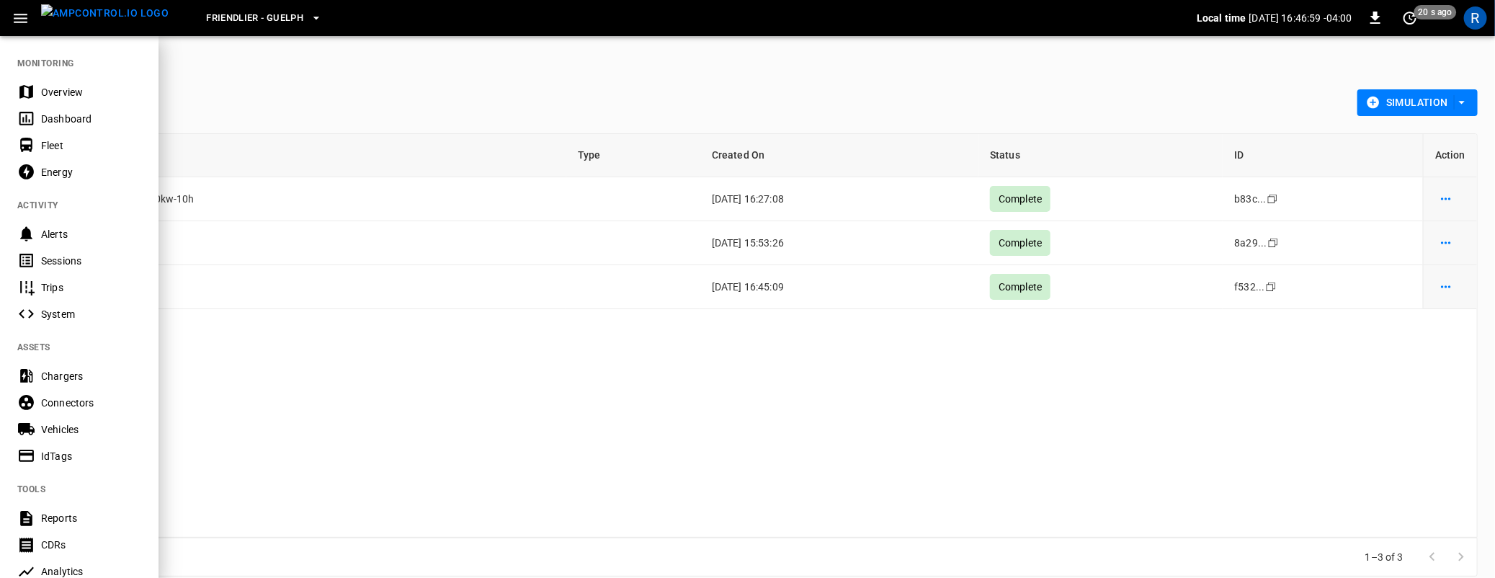 The image size is (1495, 578). I want to click on div: Vehicles, so click(91, 429).